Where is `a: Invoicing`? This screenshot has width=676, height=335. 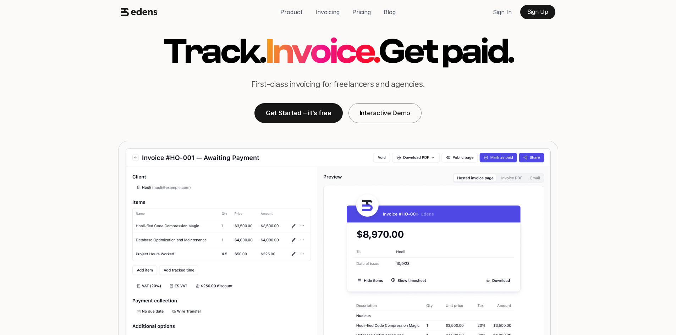 a: Invoicing is located at coordinates (328, 12).